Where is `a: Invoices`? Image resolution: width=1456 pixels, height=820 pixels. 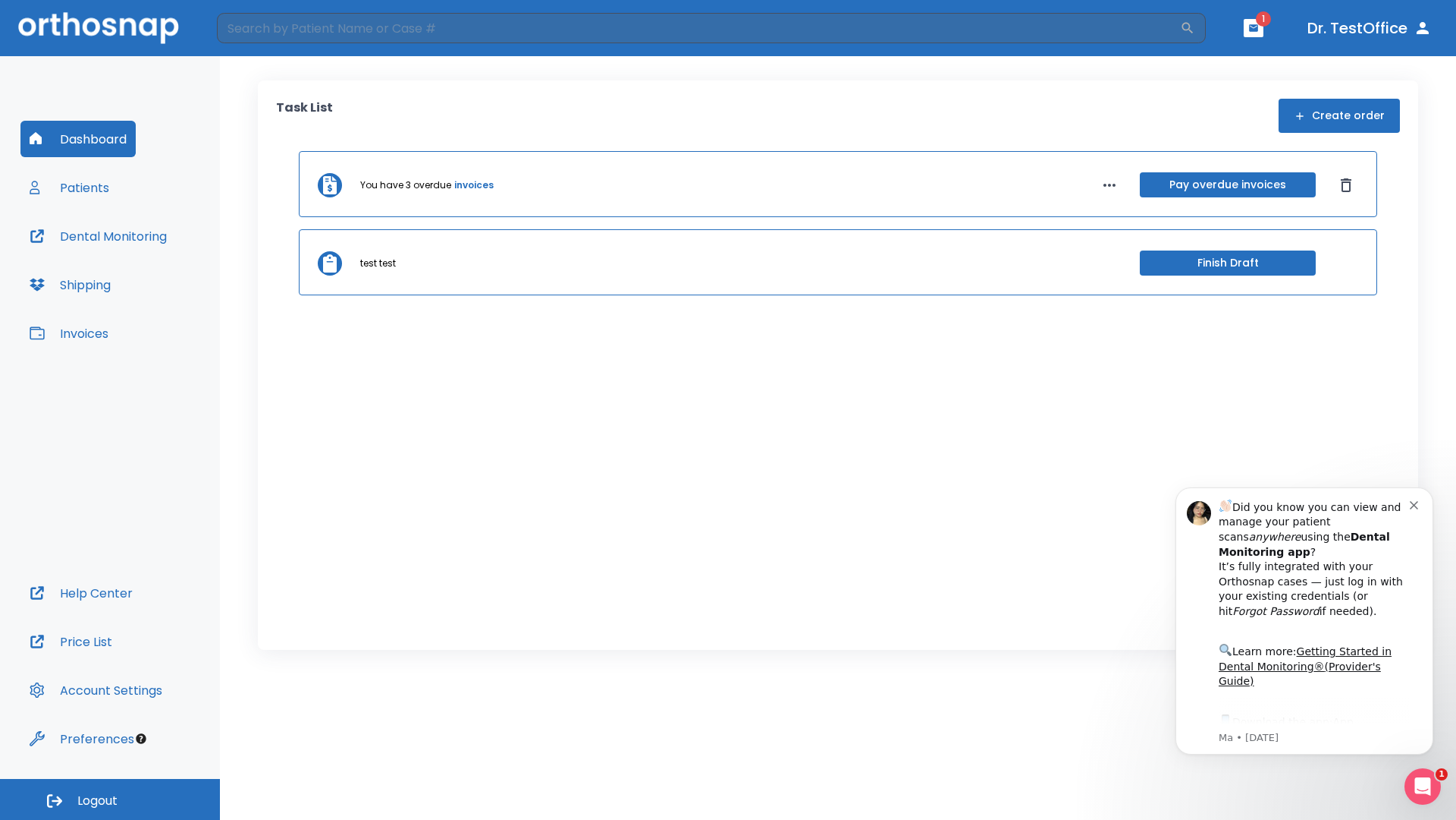
a: Invoices is located at coordinates (69, 333).